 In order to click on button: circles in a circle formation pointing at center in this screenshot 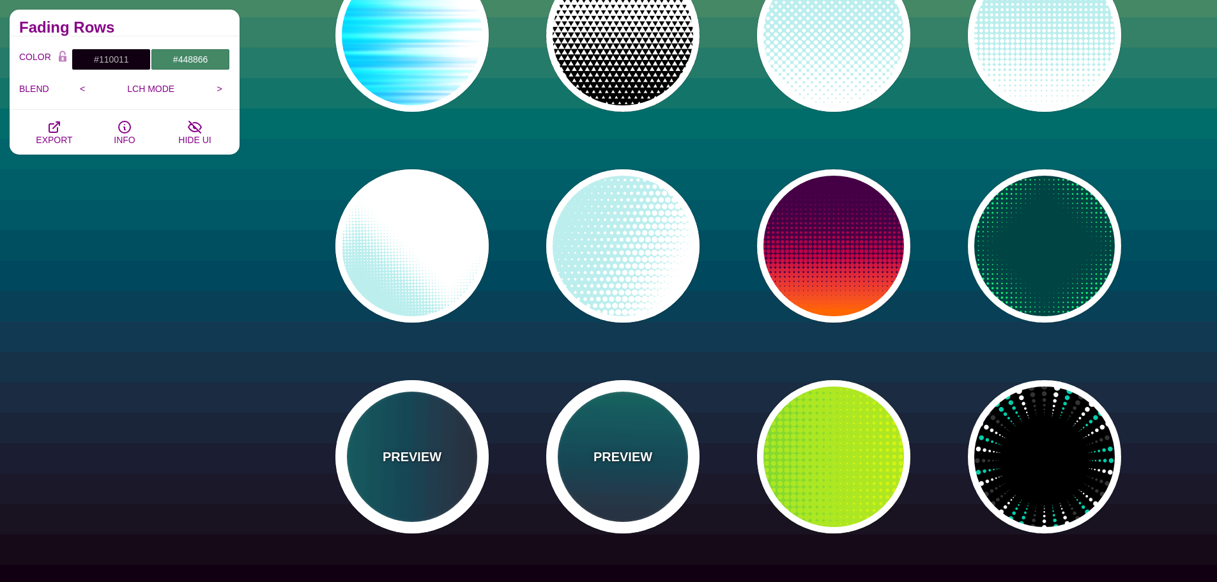, I will do `click(1044, 457)`.